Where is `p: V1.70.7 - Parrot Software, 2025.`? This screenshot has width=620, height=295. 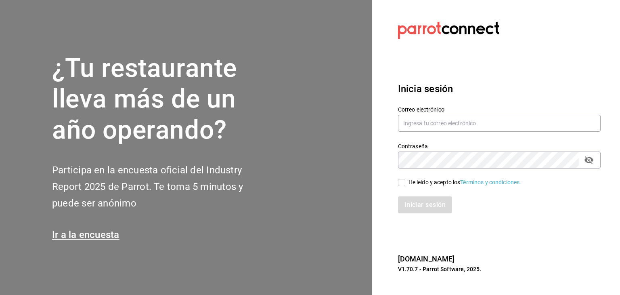 p: V1.70.7 - Parrot Software, 2025. is located at coordinates (500, 269).